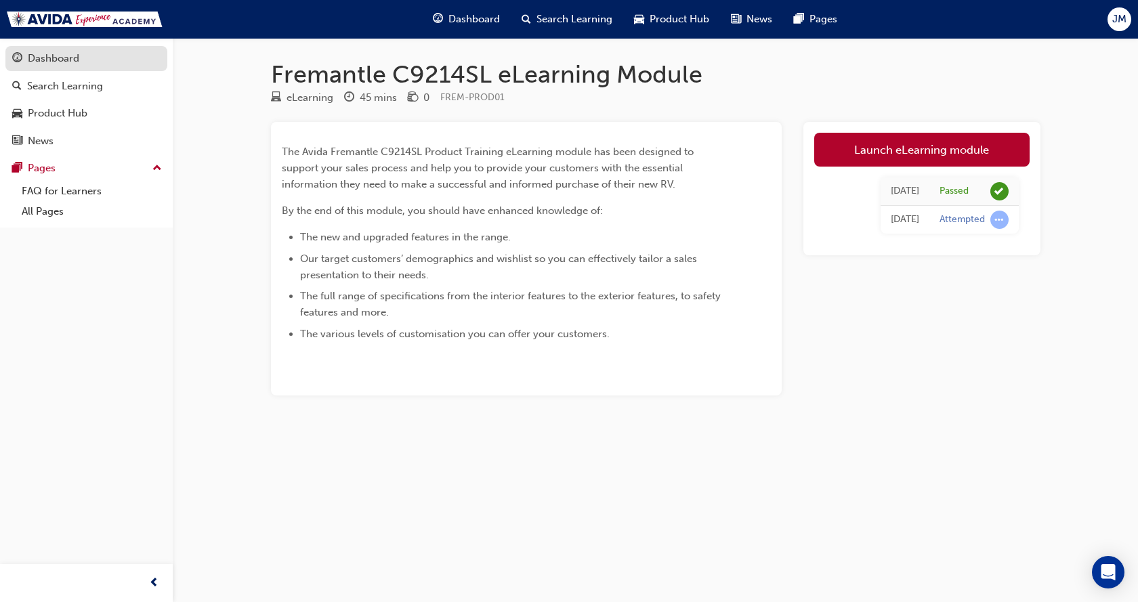 This screenshot has width=1138, height=602. What do you see at coordinates (349, 98) in the screenshot?
I see `span: clock-icon` at bounding box center [349, 98].